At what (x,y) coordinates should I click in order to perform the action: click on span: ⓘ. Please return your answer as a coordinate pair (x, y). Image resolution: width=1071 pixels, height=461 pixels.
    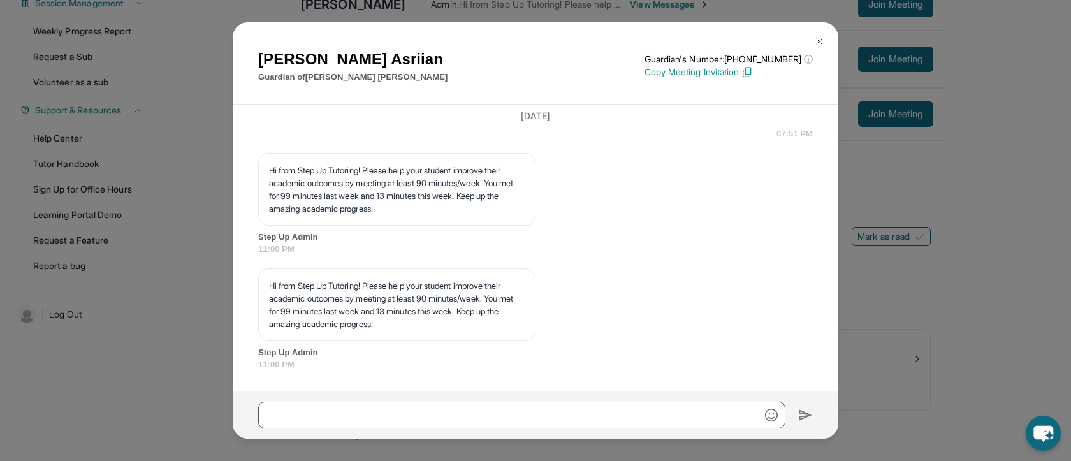
    Looking at the image, I should click on (809, 59).